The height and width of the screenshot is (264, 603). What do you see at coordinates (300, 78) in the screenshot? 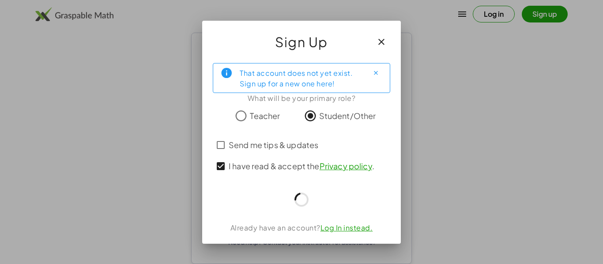
I see `div: That account does not yet exist. Sign up for a new one here!` at bounding box center [300, 78].